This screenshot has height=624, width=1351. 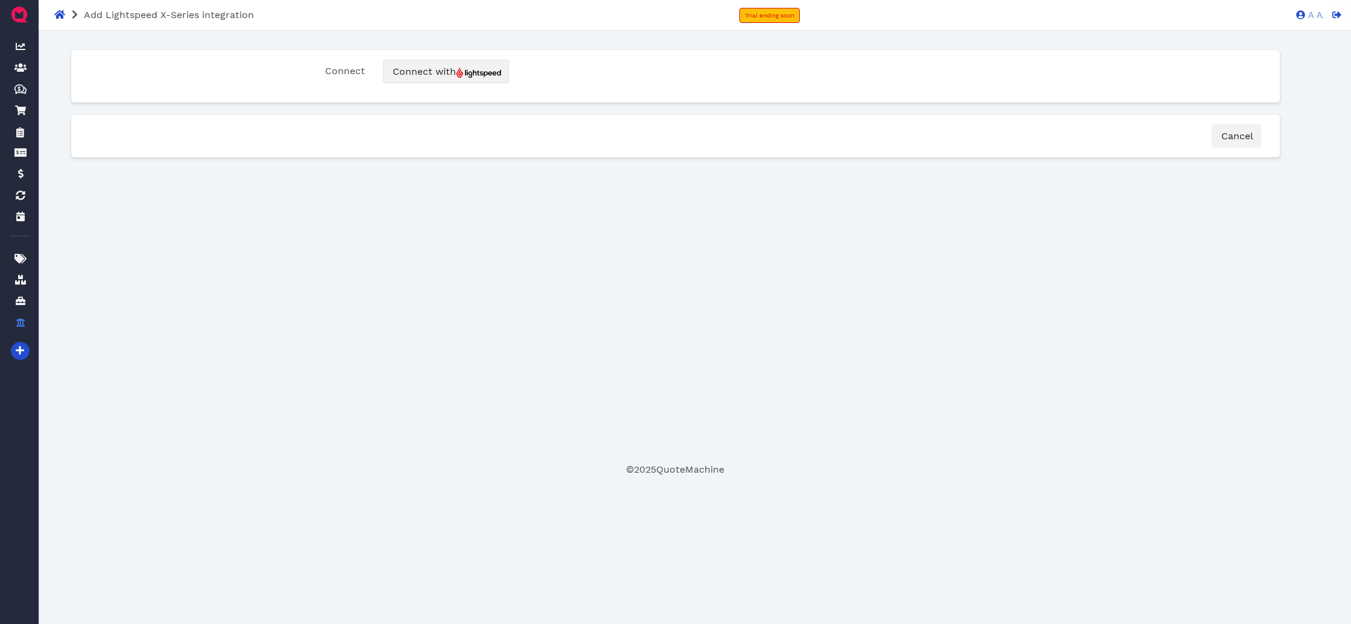 What do you see at coordinates (1237, 136) in the screenshot?
I see `span: Cancel` at bounding box center [1237, 136].